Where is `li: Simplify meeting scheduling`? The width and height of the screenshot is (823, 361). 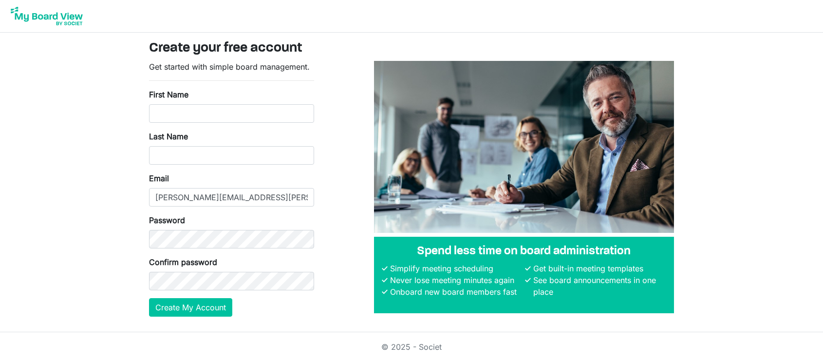
li: Simplify meeting scheduling is located at coordinates (455, 268).